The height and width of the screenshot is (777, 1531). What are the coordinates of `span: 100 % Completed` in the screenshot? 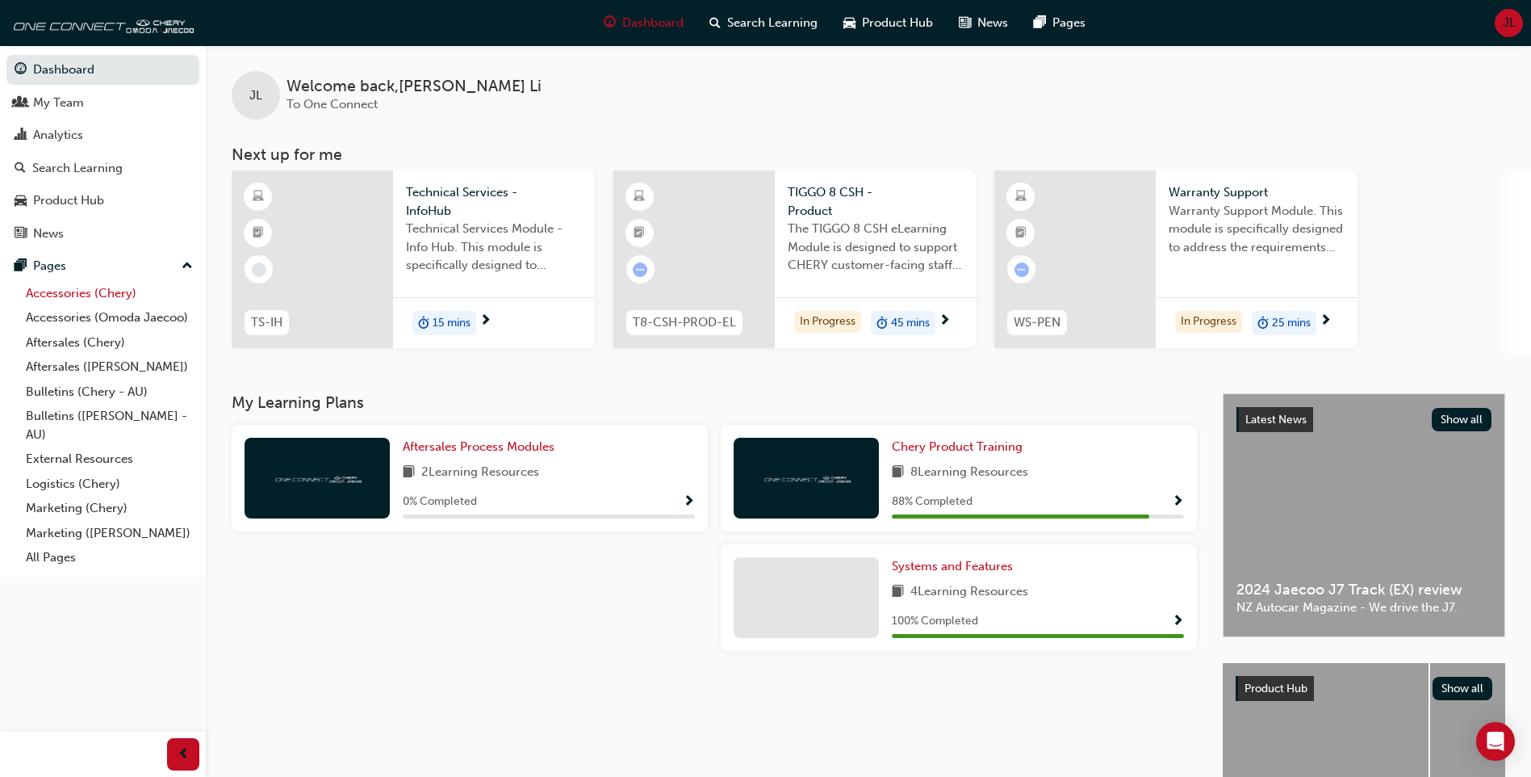 It's located at (935, 621).